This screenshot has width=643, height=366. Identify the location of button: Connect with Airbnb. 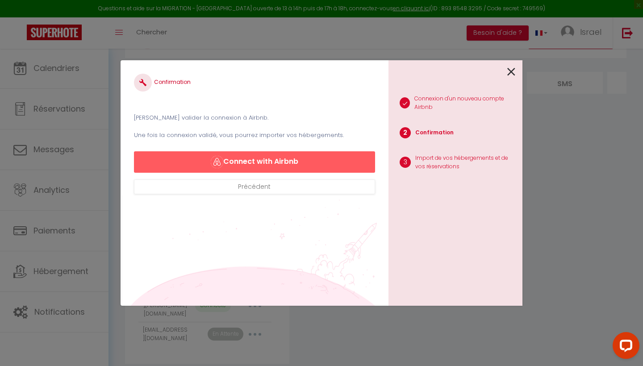
(255, 162).